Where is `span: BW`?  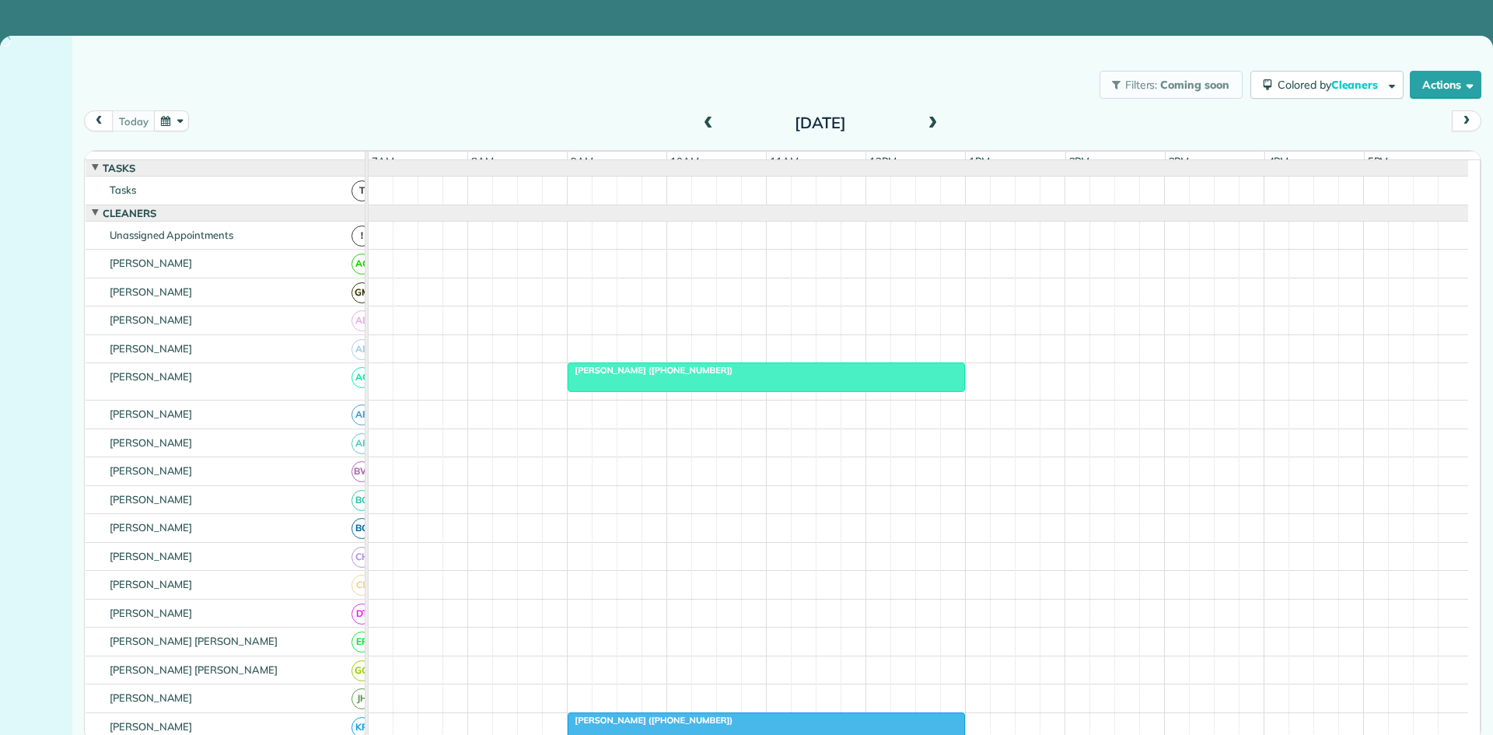
span: BW is located at coordinates (362, 471).